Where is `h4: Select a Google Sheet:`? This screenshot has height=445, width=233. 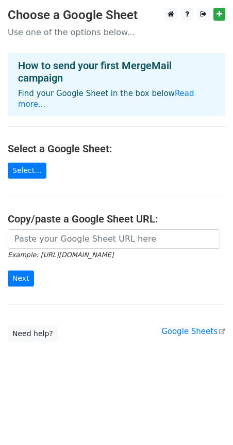 h4: Select a Google Sheet: is located at coordinates (117, 149).